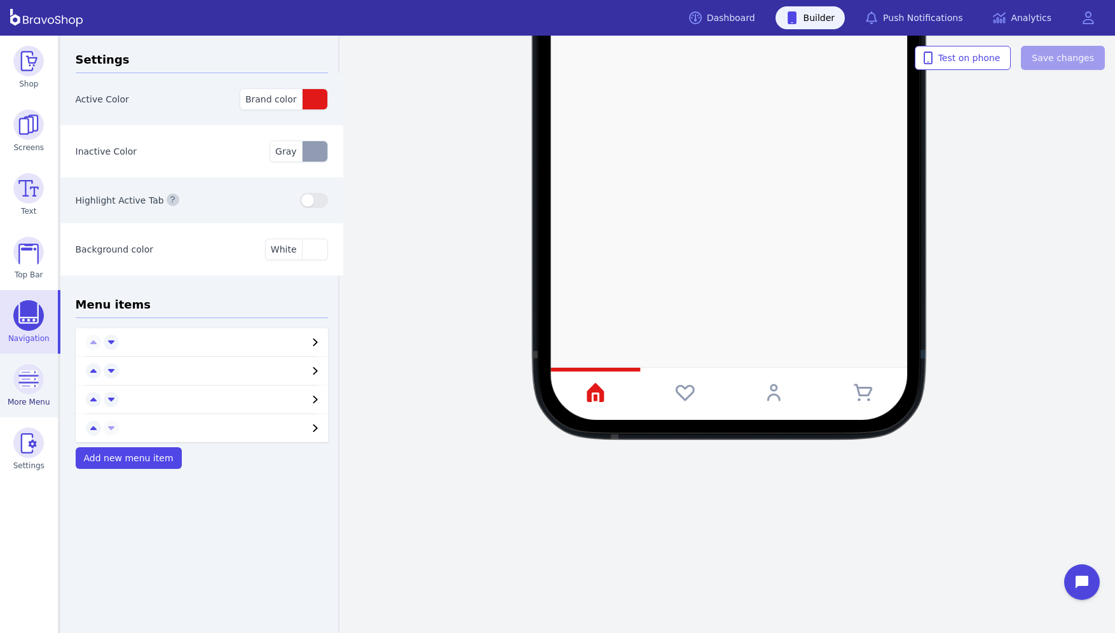 The height and width of the screenshot is (633, 1115). I want to click on span: Test on phone, so click(963, 58).